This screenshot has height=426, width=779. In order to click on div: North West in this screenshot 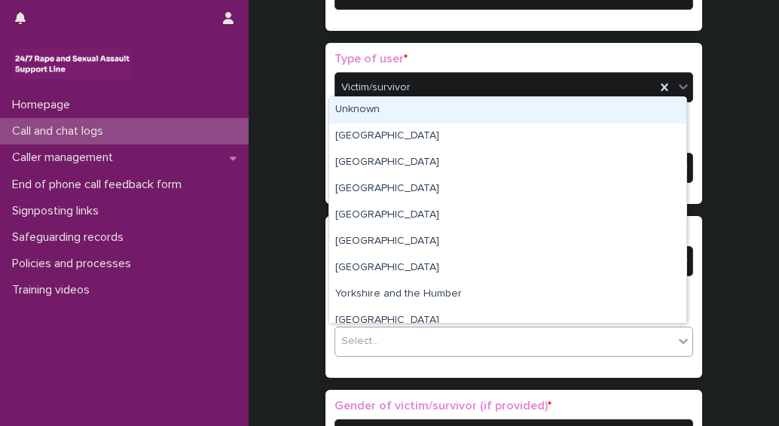, I will do `click(508, 242)`.